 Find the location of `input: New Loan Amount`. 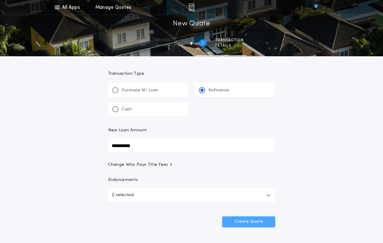

input: New Loan Amount is located at coordinates (192, 146).